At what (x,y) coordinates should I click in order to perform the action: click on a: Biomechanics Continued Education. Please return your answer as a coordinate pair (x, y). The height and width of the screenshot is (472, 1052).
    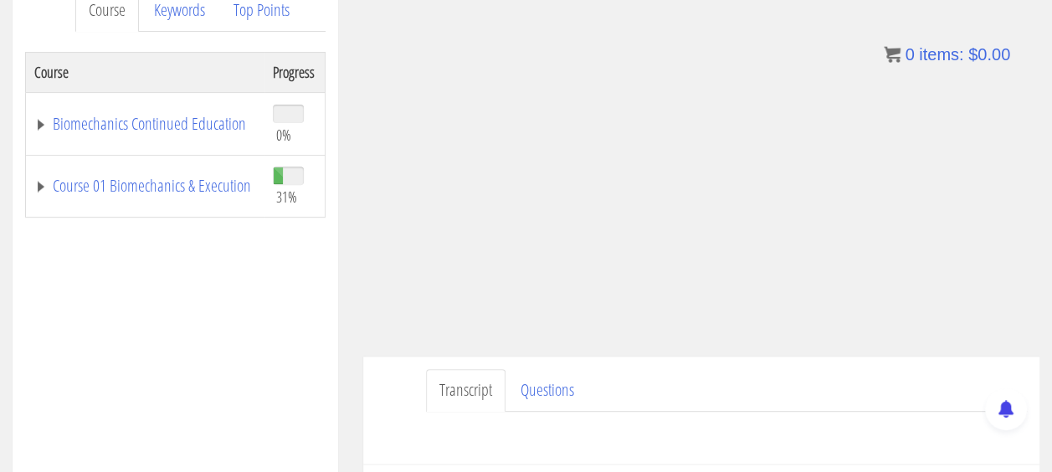
    Looking at the image, I should click on (145, 124).